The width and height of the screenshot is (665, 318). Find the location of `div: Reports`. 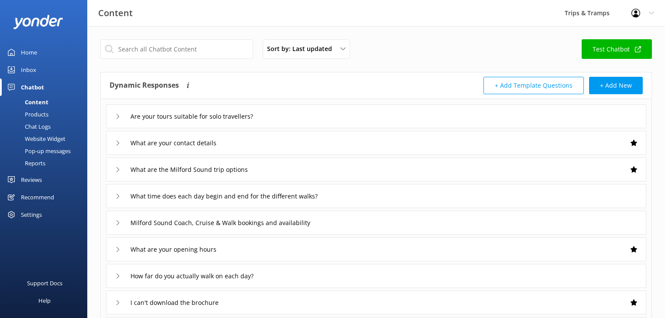

div: Reports is located at coordinates (25, 163).